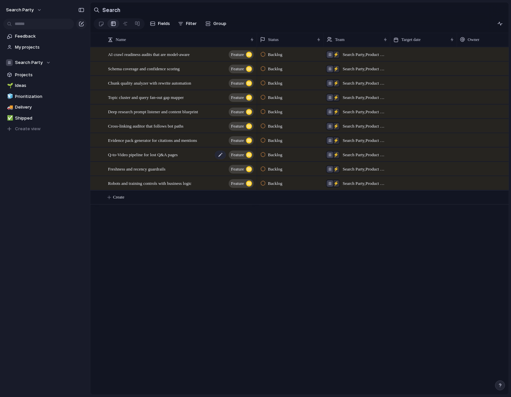  I want to click on div: ✅Shipped, so click(45, 118).